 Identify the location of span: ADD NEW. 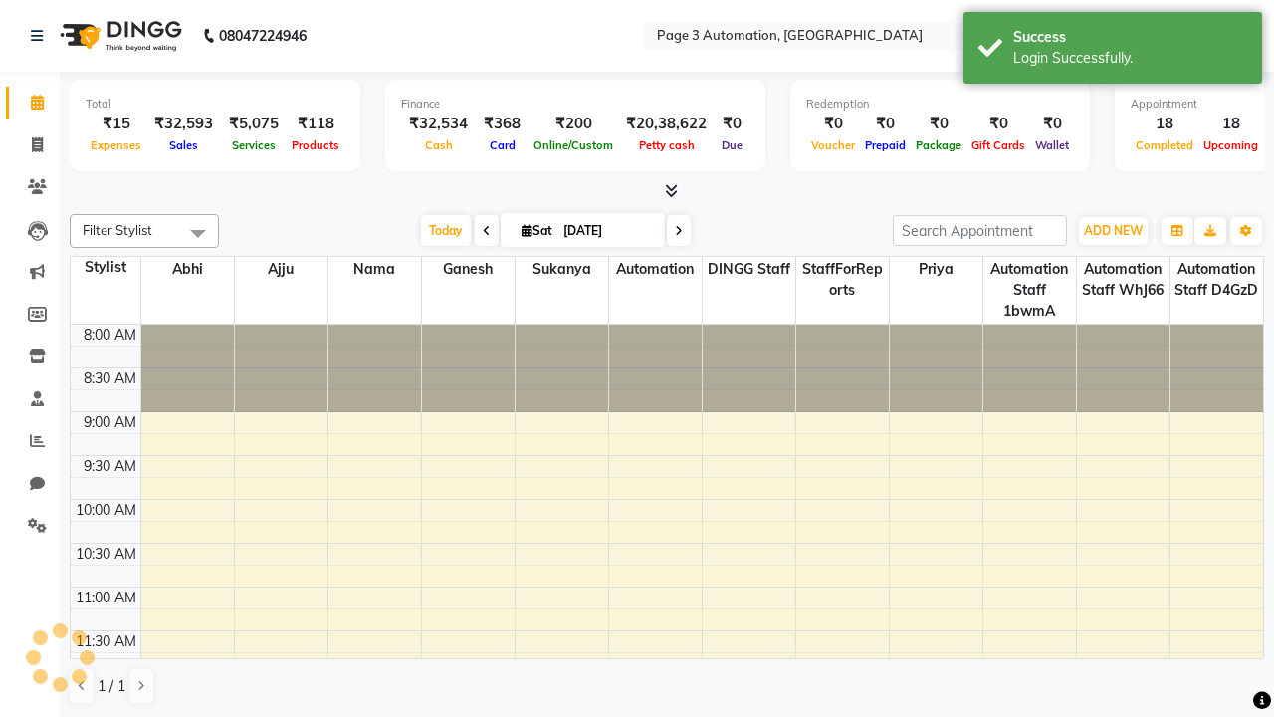
(1113, 230).